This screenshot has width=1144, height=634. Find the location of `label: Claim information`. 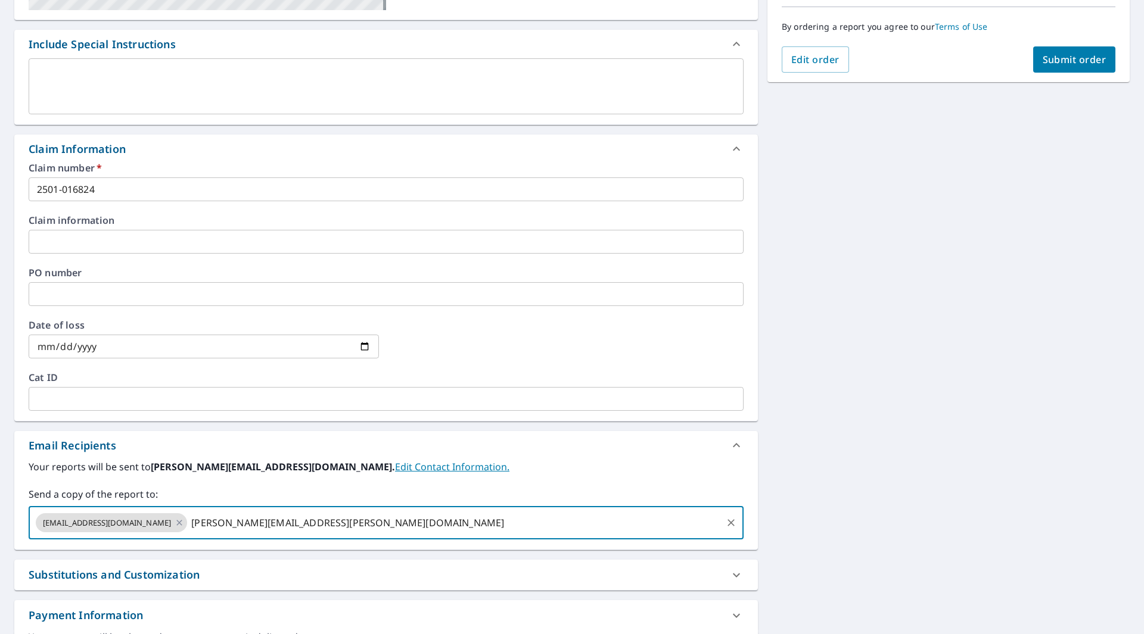

label: Claim information is located at coordinates (386, 220).